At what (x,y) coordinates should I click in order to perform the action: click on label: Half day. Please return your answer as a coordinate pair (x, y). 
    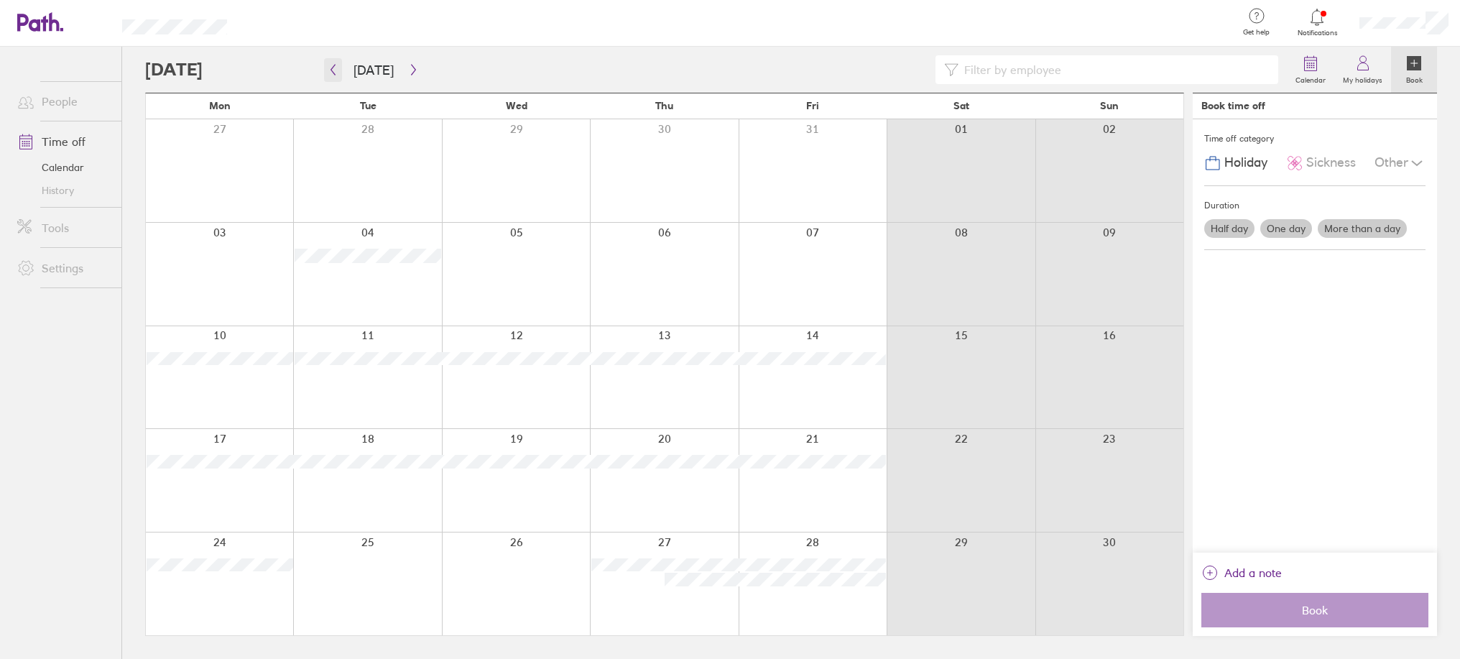
    Looking at the image, I should click on (1229, 228).